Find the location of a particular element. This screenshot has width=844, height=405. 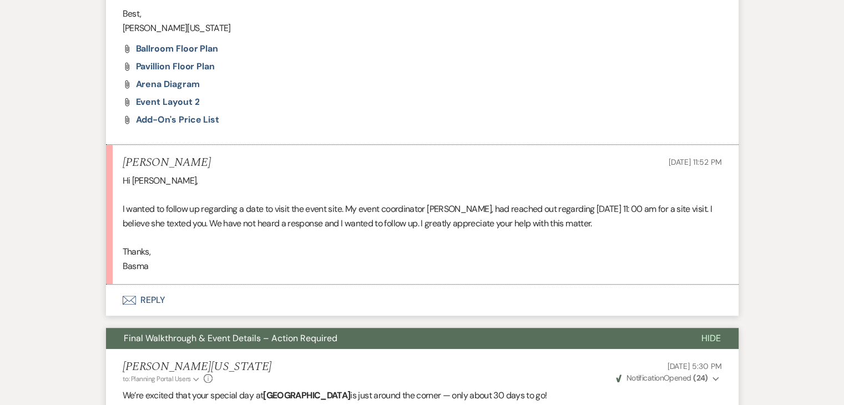

span: Event layout 2 is located at coordinates (168, 102).